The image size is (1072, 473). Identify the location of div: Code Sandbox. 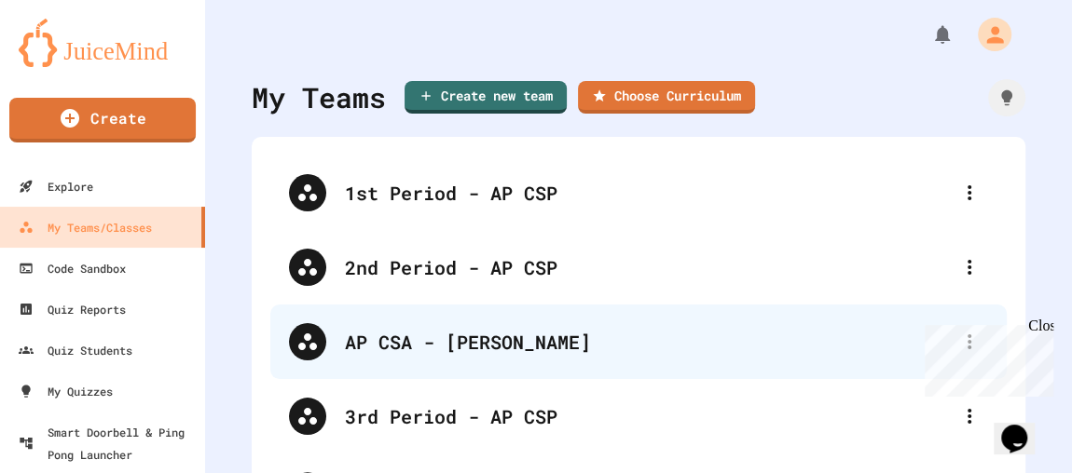
(72, 268).